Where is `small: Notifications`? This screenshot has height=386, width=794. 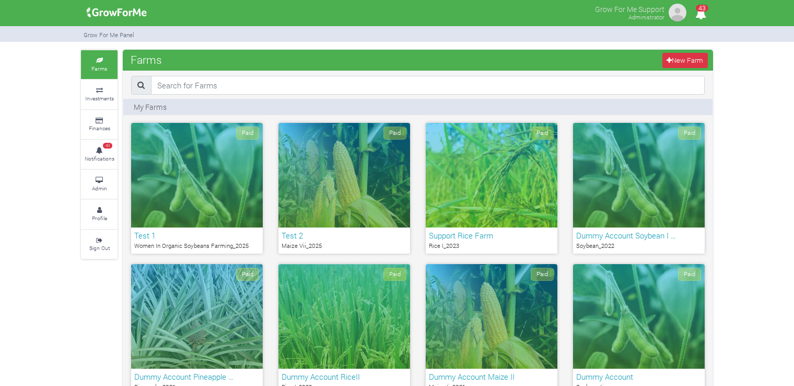
small: Notifications is located at coordinates (99, 158).